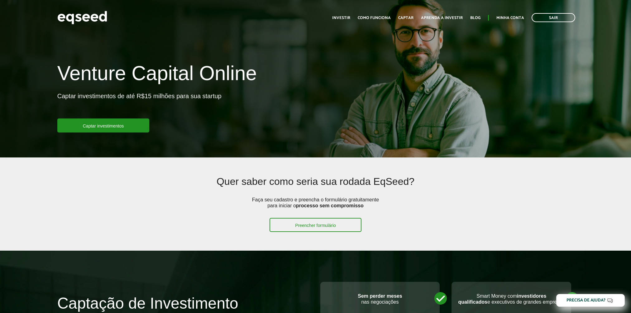 This screenshot has height=313, width=631. I want to click on h1: Venture Capital Online, so click(157, 75).